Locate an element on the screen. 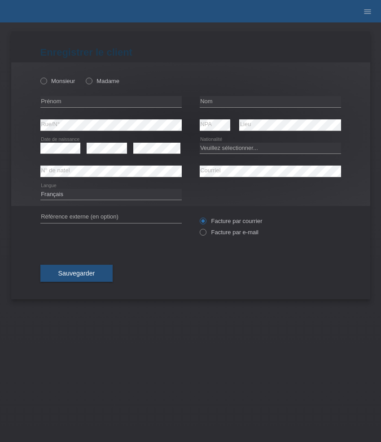 The width and height of the screenshot is (381, 442). a: menu is located at coordinates (368, 11).